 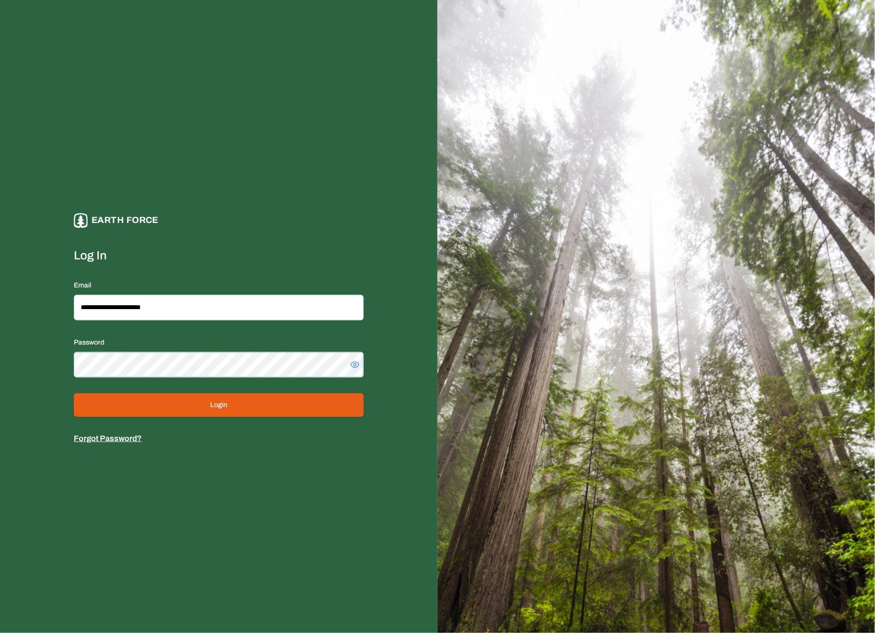 What do you see at coordinates (219, 256) in the screenshot?
I see `label: Log In` at bounding box center [219, 256].